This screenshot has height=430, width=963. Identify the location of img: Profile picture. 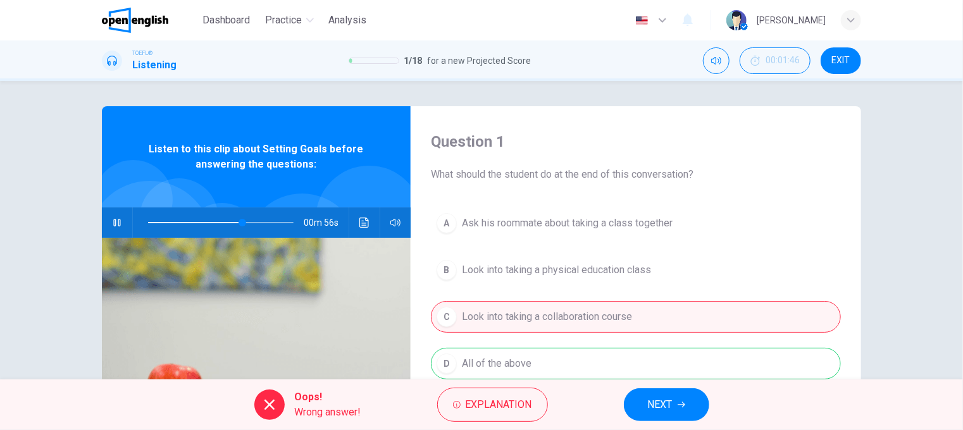
(736, 20).